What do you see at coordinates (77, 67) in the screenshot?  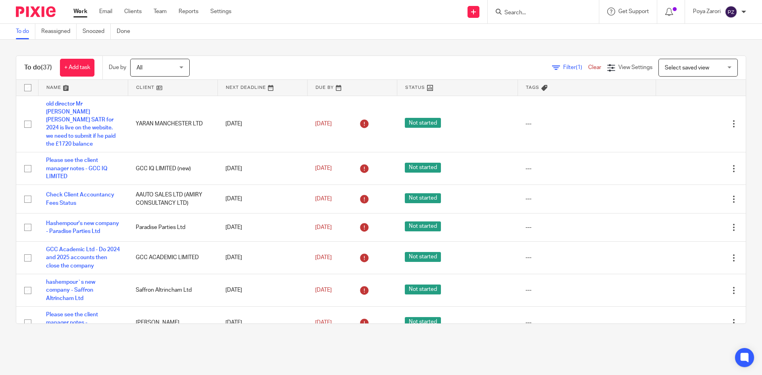 I see `a: + Add task` at bounding box center [77, 67].